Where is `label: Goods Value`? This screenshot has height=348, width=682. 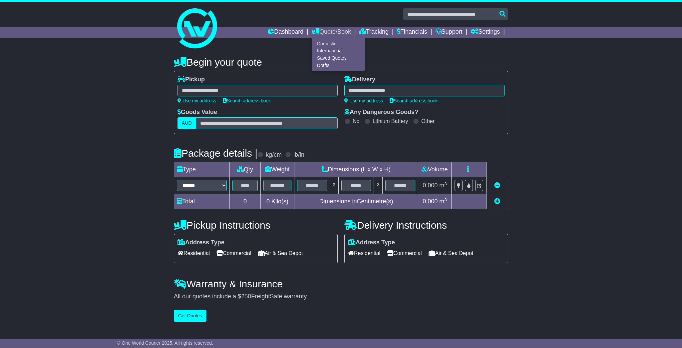
label: Goods Value is located at coordinates (197, 112).